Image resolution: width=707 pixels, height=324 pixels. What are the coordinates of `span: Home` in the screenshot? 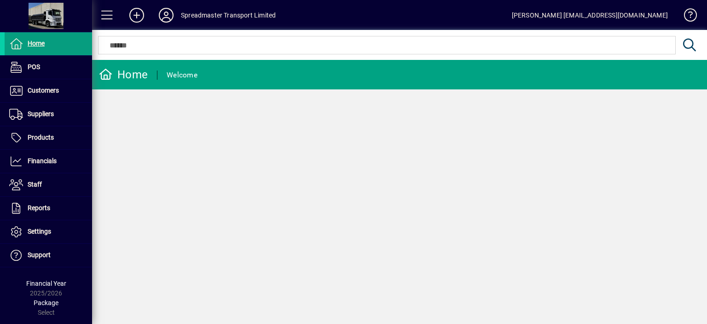 It's located at (36, 43).